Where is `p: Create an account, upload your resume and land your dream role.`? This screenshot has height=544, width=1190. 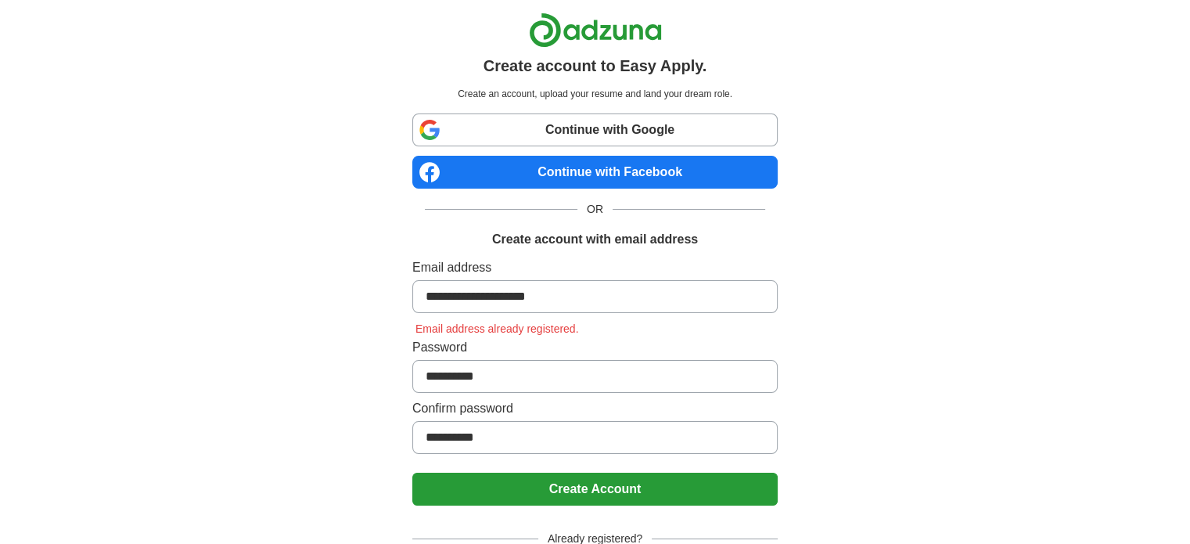 p: Create an account, upload your resume and land your dream role. is located at coordinates (594, 94).